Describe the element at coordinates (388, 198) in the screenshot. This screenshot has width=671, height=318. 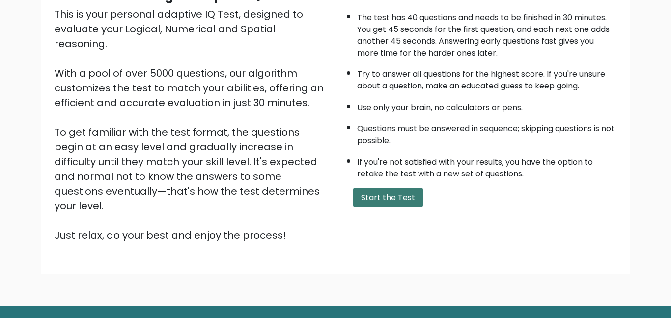
I see `button: Start the Test` at that location.